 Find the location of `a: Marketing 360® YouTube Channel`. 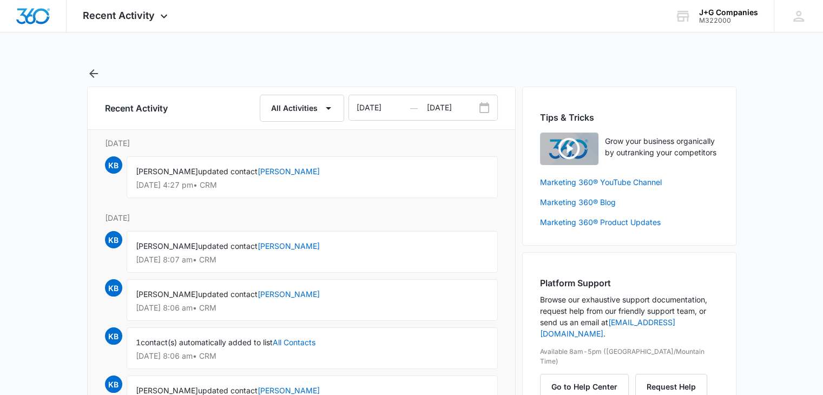

a: Marketing 360® YouTube Channel is located at coordinates (629, 182).